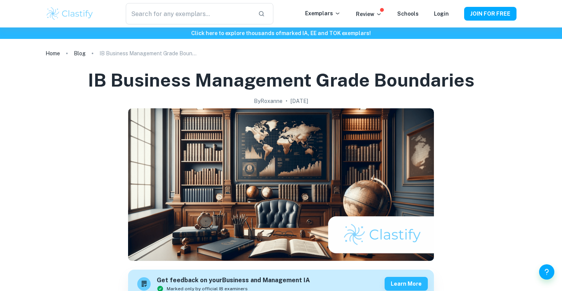 Image resolution: width=562 pixels, height=291 pixels. I want to click on a: Clastify logo, so click(70, 14).